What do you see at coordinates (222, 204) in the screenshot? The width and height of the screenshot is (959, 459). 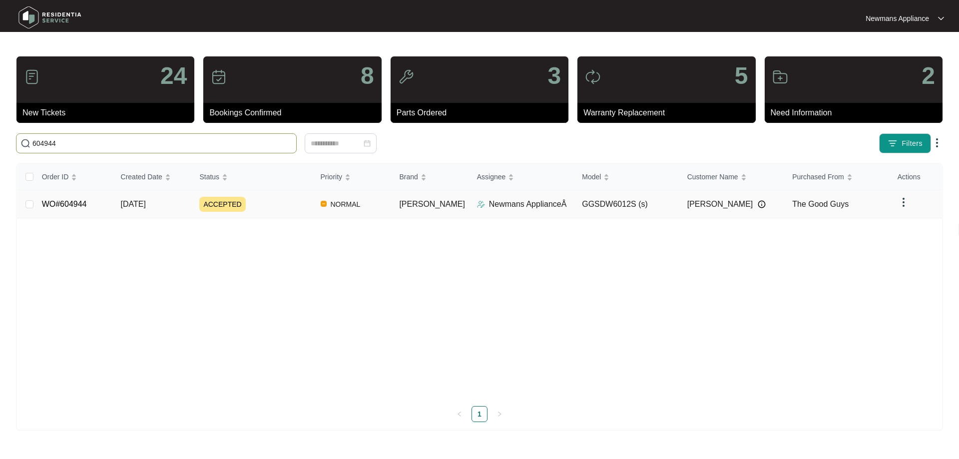 I see `span: ACCEPTED` at bounding box center [222, 204].